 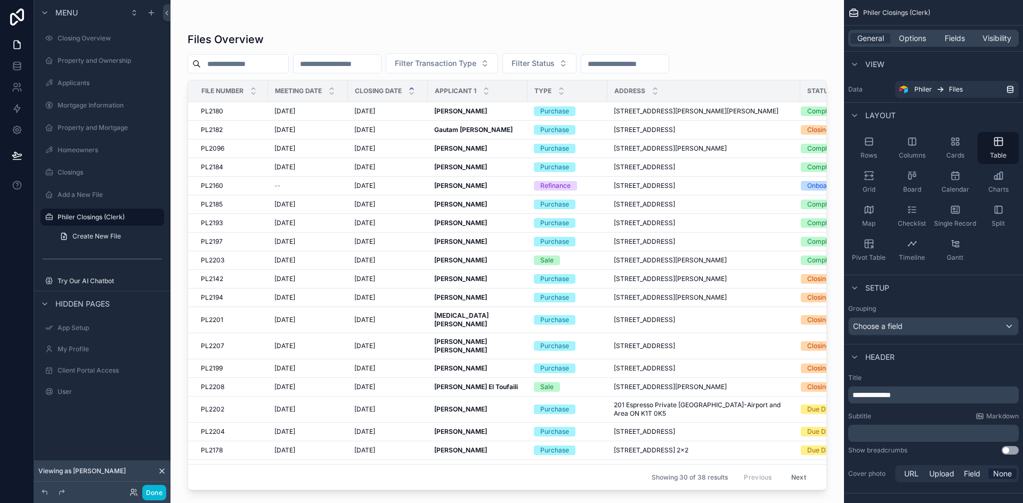 What do you see at coordinates (912, 38) in the screenshot?
I see `span: Options` at bounding box center [912, 38].